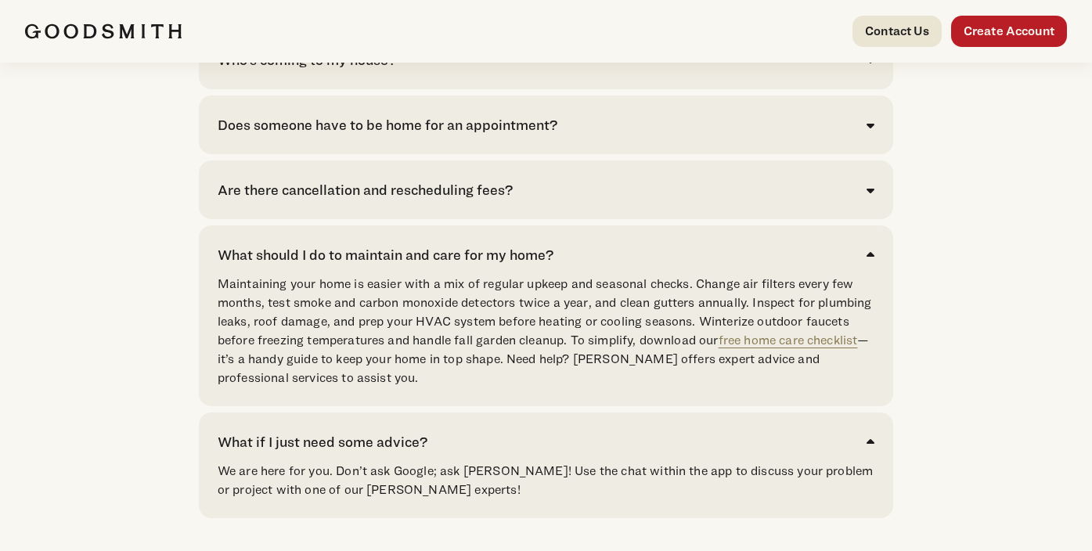  I want to click on div: What if I just need some advice?, so click(322, 441).